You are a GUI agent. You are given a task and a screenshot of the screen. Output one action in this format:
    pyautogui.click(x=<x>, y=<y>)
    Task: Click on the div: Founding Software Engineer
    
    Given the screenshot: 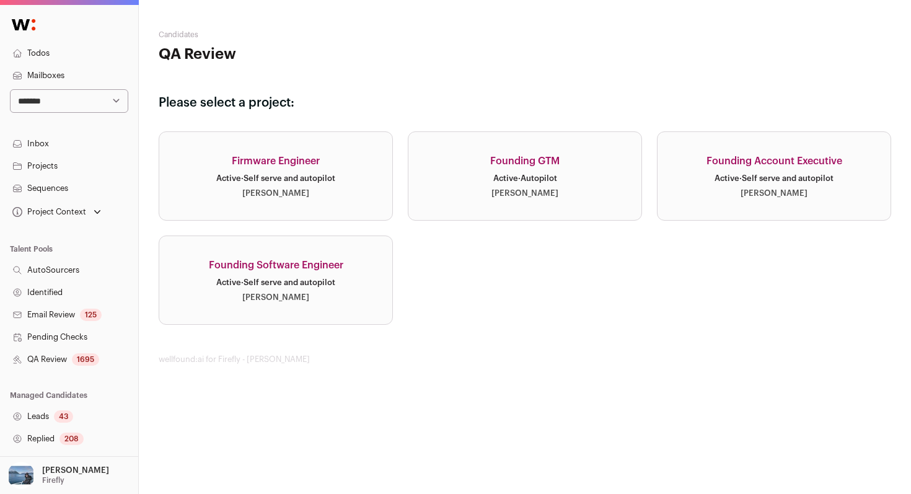 What is the action you would take?
    pyautogui.click(x=276, y=265)
    